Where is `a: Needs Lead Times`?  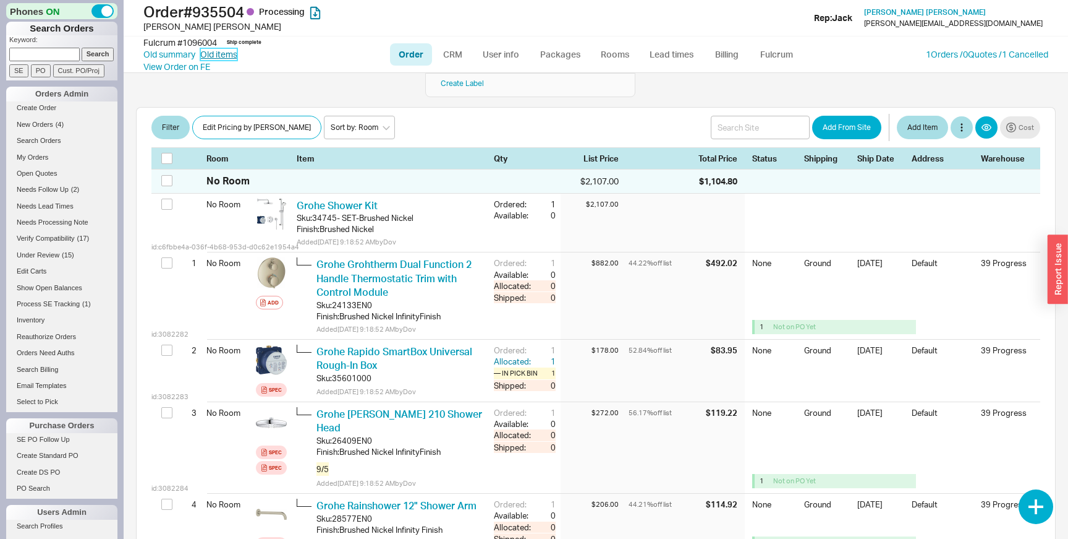 a: Needs Lead Times is located at coordinates (62, 206).